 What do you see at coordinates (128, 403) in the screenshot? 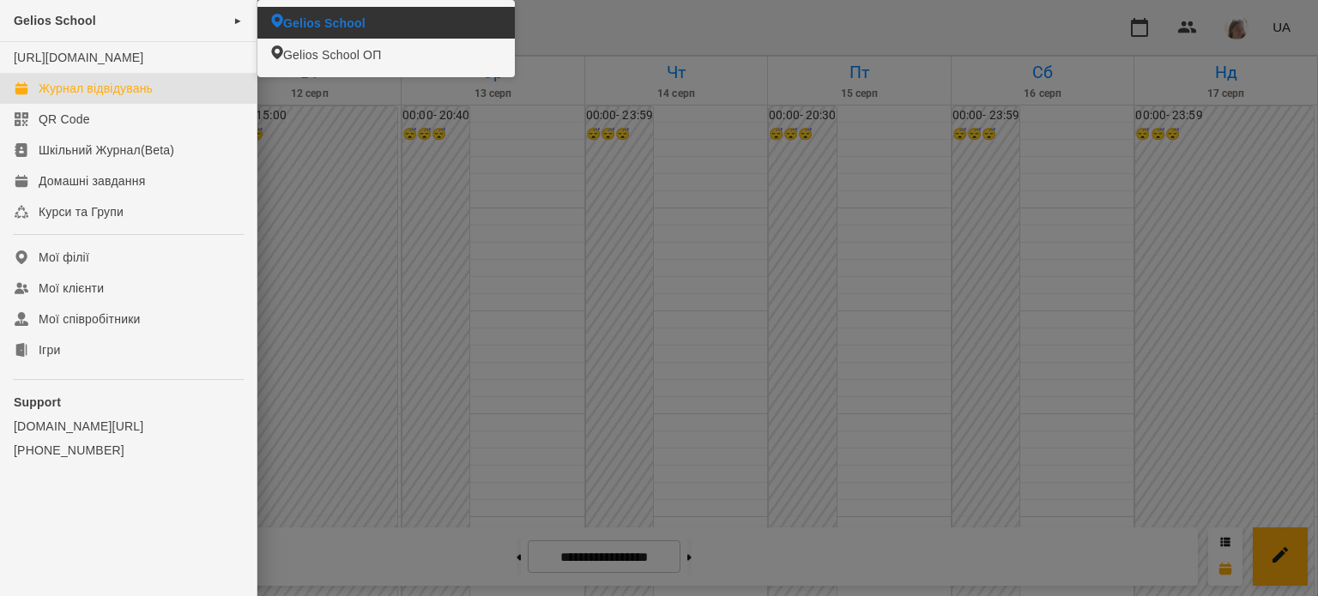
I see `p: Support` at bounding box center [128, 403].